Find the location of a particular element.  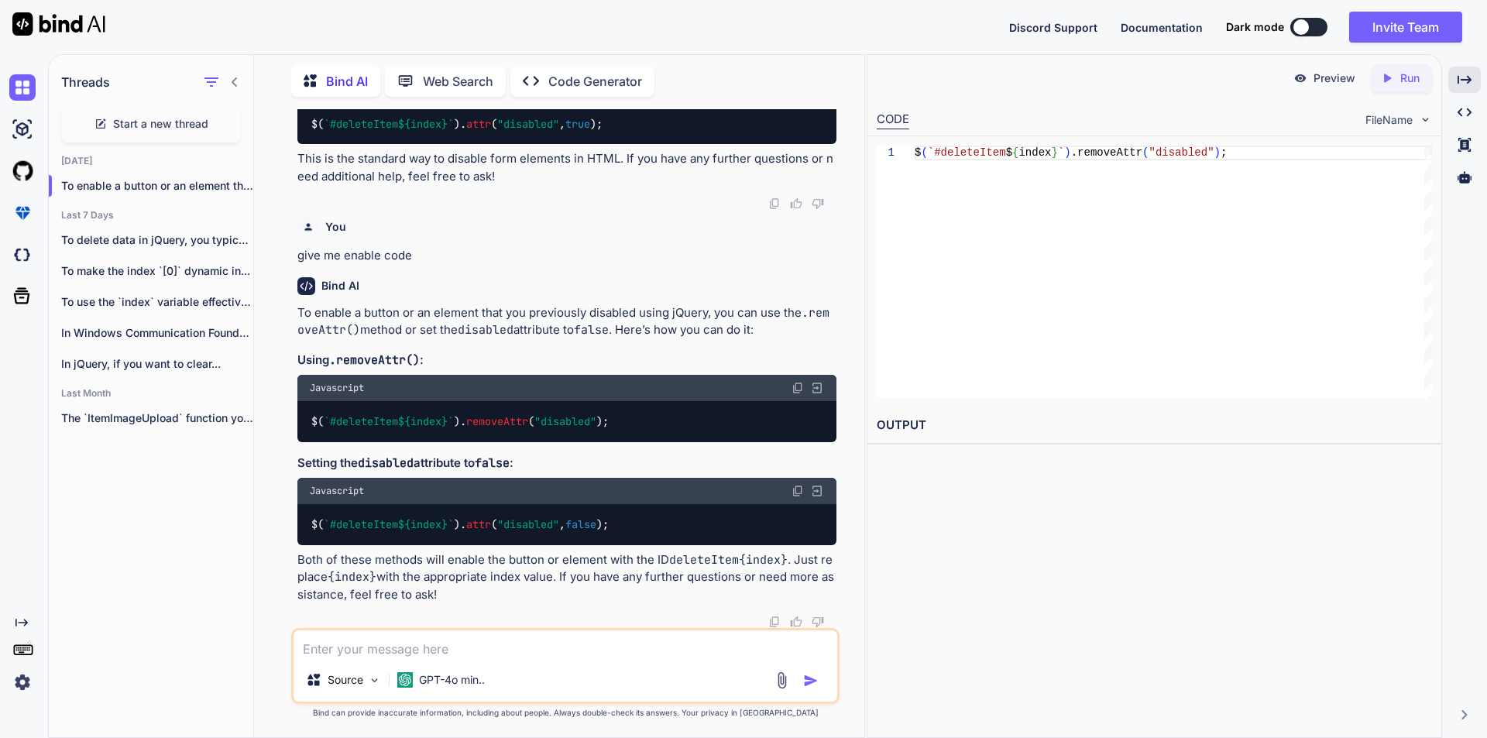

p: Code Generator is located at coordinates (595, 81).